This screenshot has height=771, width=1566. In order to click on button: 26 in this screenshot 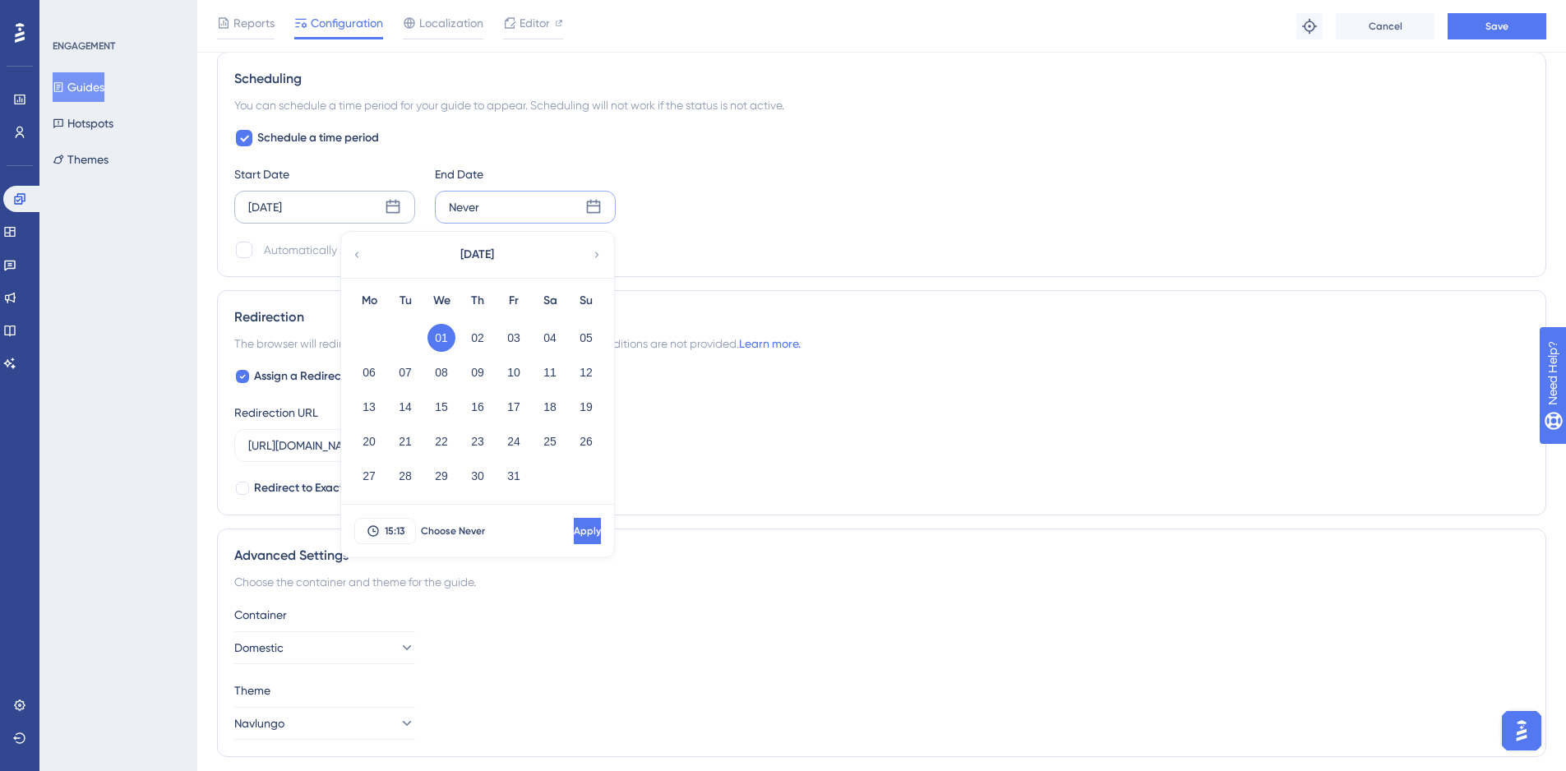, I will do `click(586, 441)`.